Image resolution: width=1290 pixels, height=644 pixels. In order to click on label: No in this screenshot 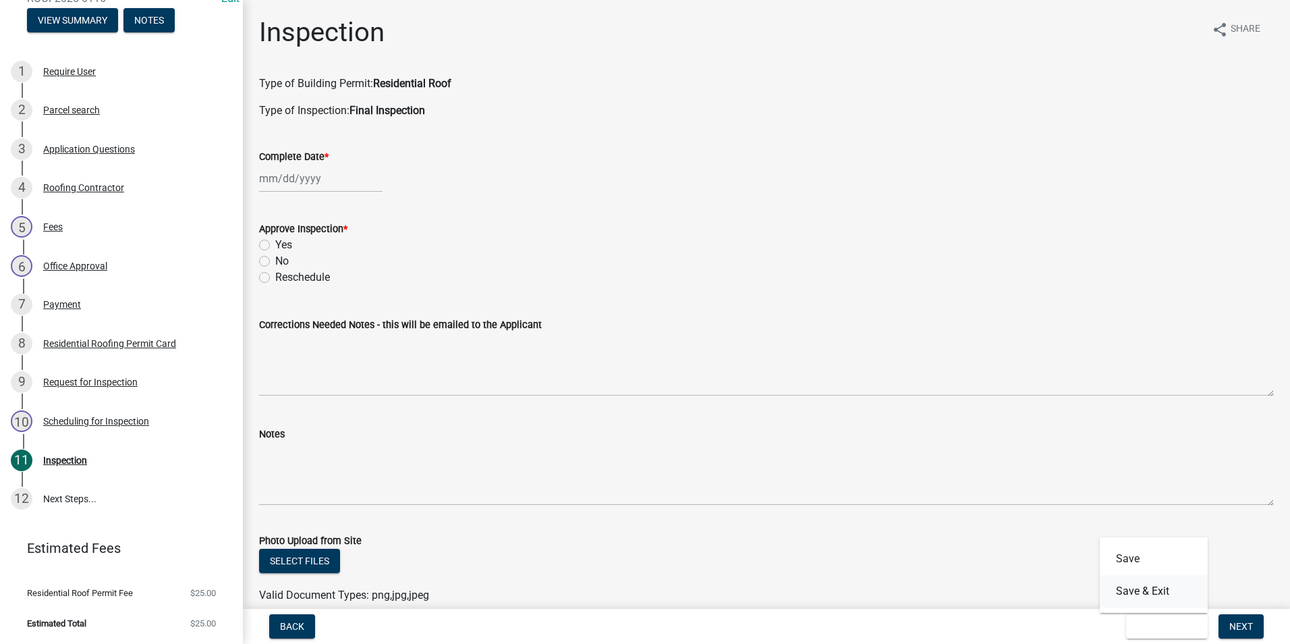, I will do `click(282, 261)`.